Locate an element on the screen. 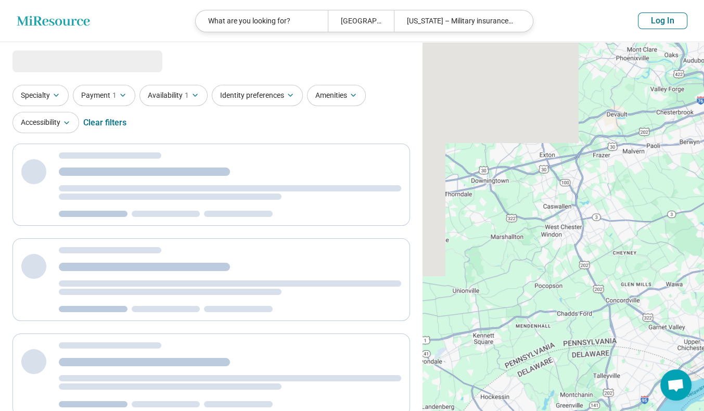 This screenshot has height=411, width=704. button: Payment1 is located at coordinates (104, 95).